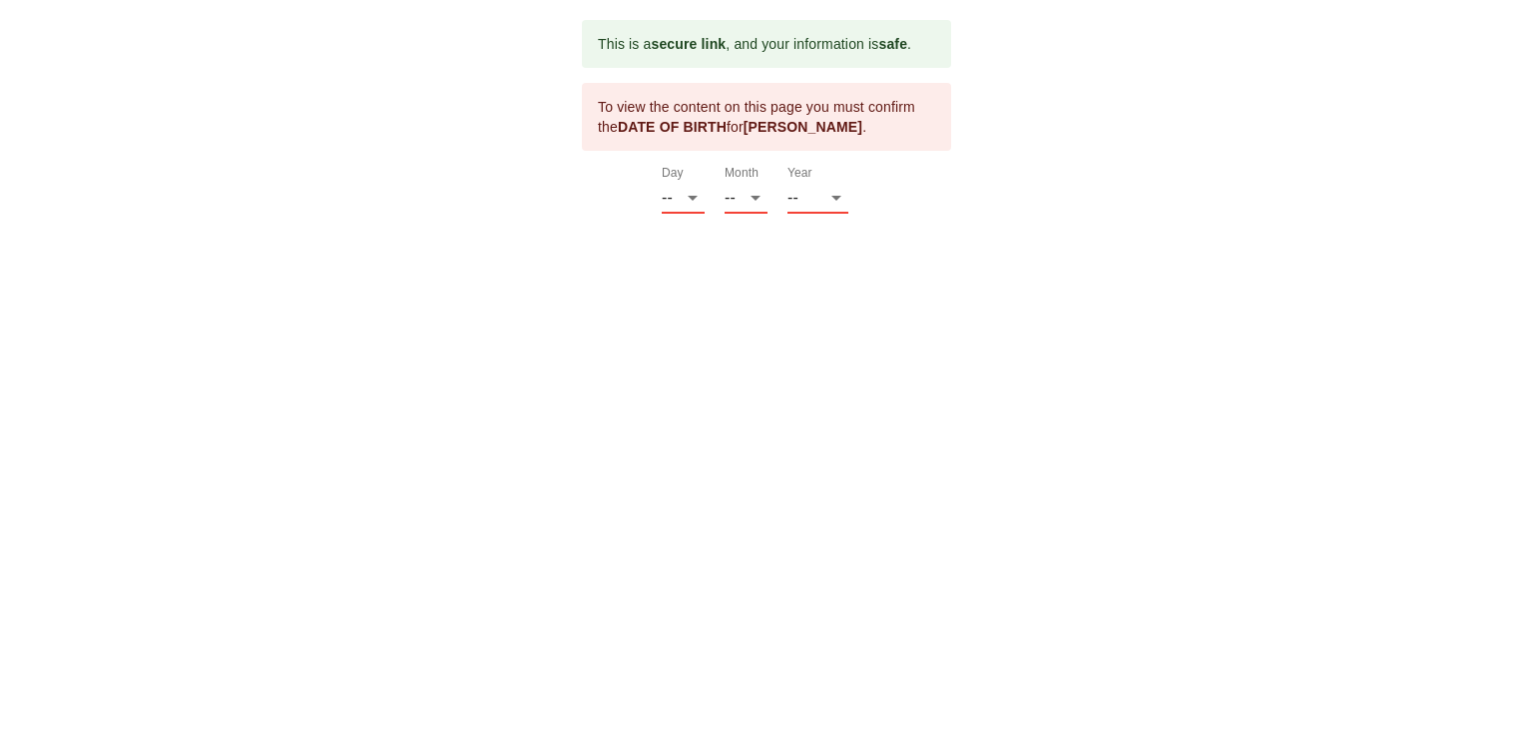  I want to click on div: To view the content on this page you must confirm the for ., so click(766, 117).